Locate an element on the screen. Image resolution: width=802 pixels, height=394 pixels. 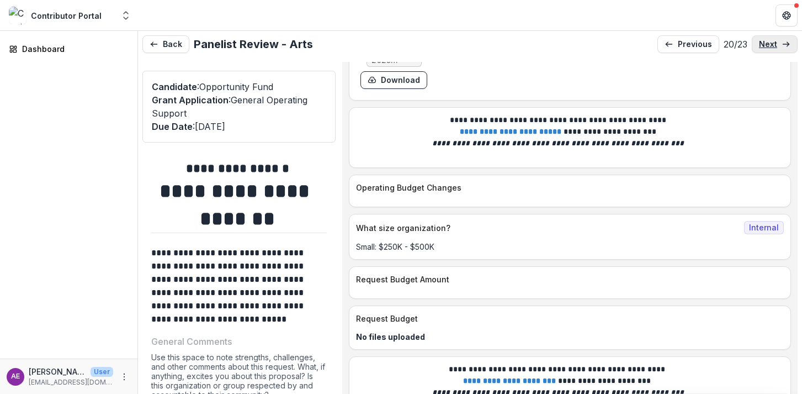
button: Get Help is located at coordinates (787, 15).